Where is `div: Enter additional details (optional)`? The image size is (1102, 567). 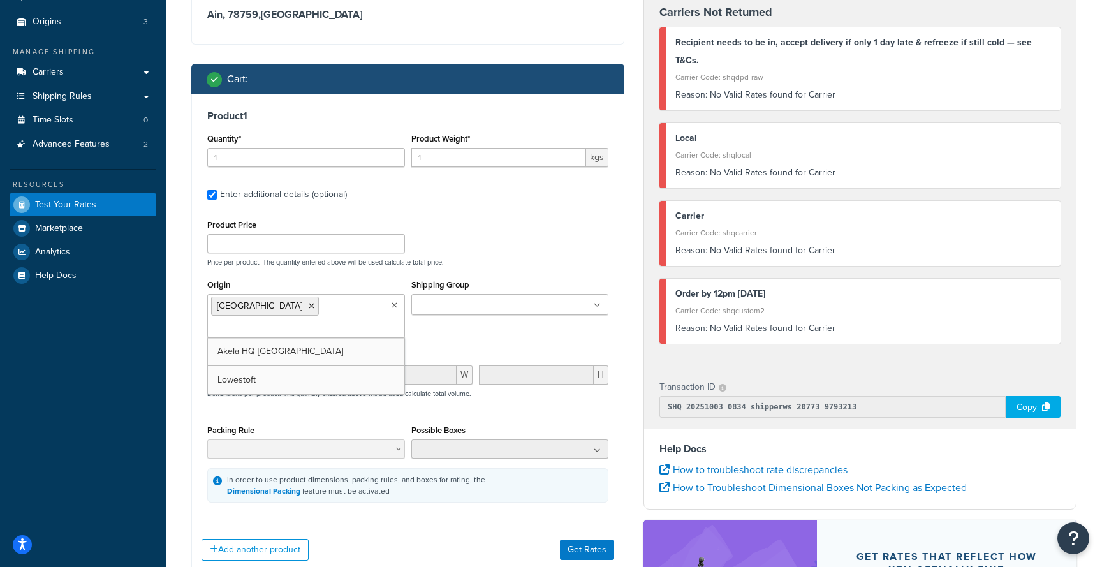
div: Enter additional details (optional) is located at coordinates (283, 195).